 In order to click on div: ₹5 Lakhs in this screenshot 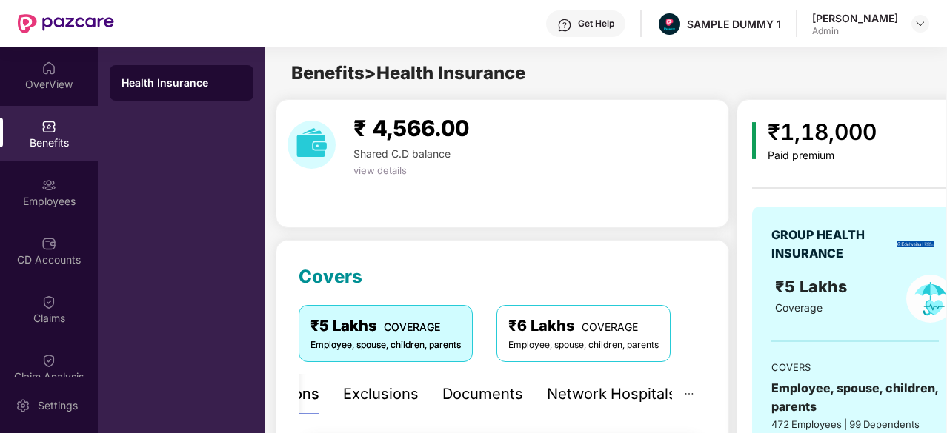, I will do `click(385, 326)`.